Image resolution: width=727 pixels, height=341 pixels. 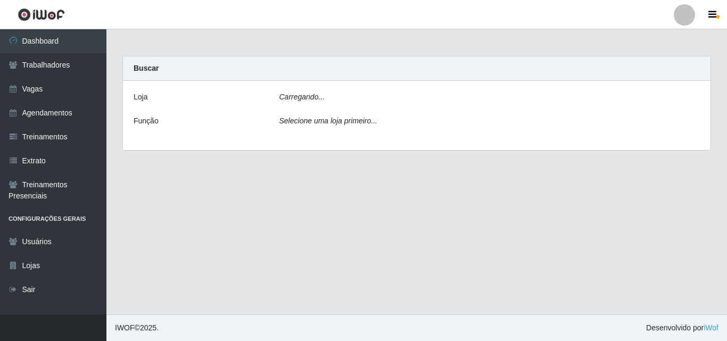 What do you see at coordinates (682, 328) in the screenshot?
I see `span: Desenvolvido por` at bounding box center [682, 328].